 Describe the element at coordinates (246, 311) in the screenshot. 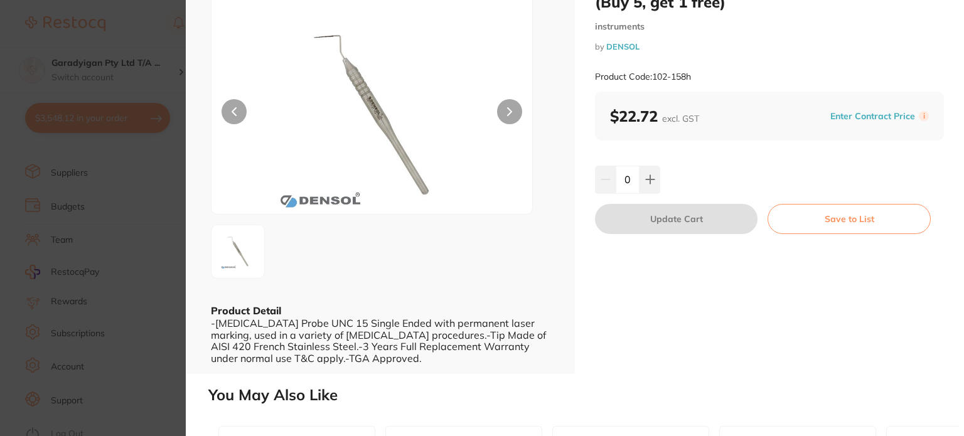

I see `b: Product Detail` at that location.